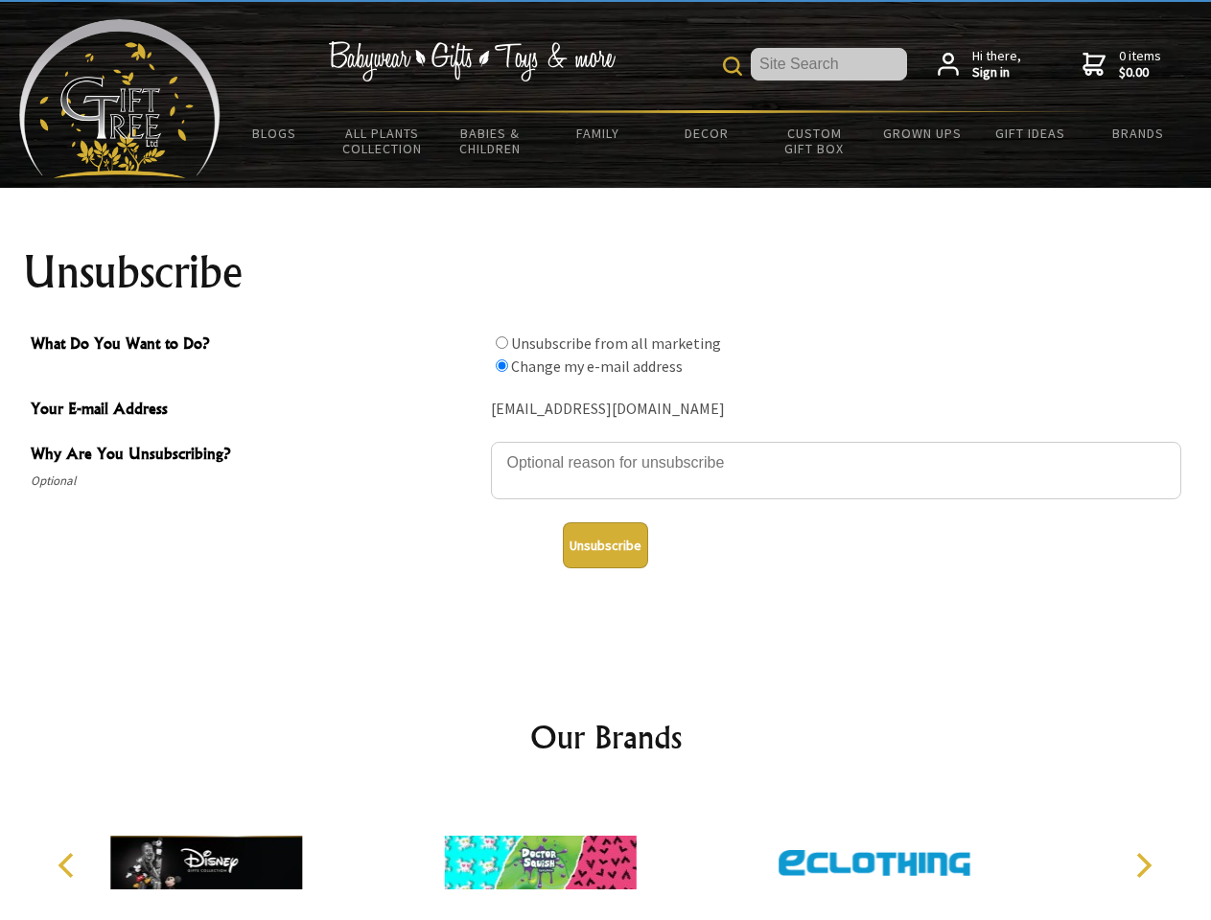 This screenshot has height=920, width=1211. What do you see at coordinates (836, 471) in the screenshot?
I see `textarea: Why Are You Unsubscribing?` at bounding box center [836, 471].